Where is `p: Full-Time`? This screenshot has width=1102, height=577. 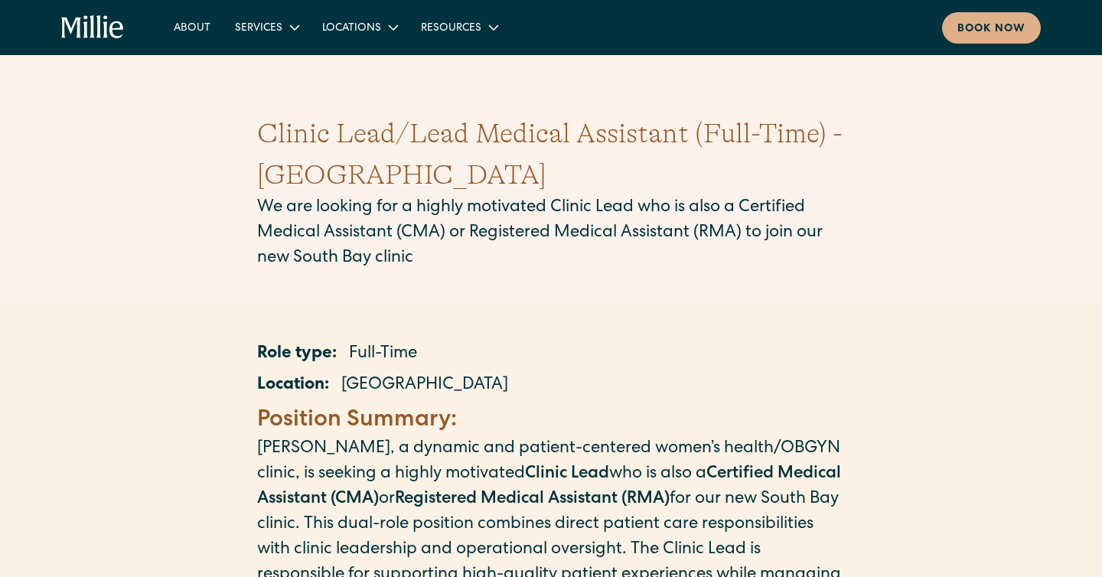
p: Full-Time is located at coordinates (382, 354).